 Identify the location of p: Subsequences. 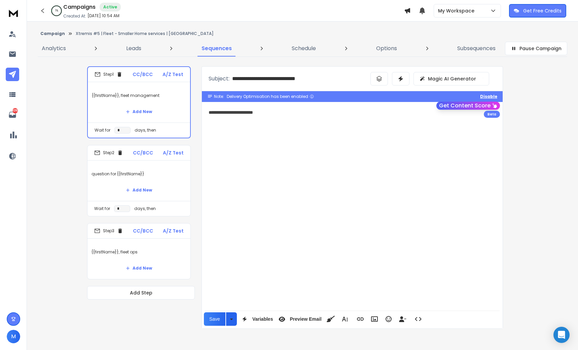
(477, 48).